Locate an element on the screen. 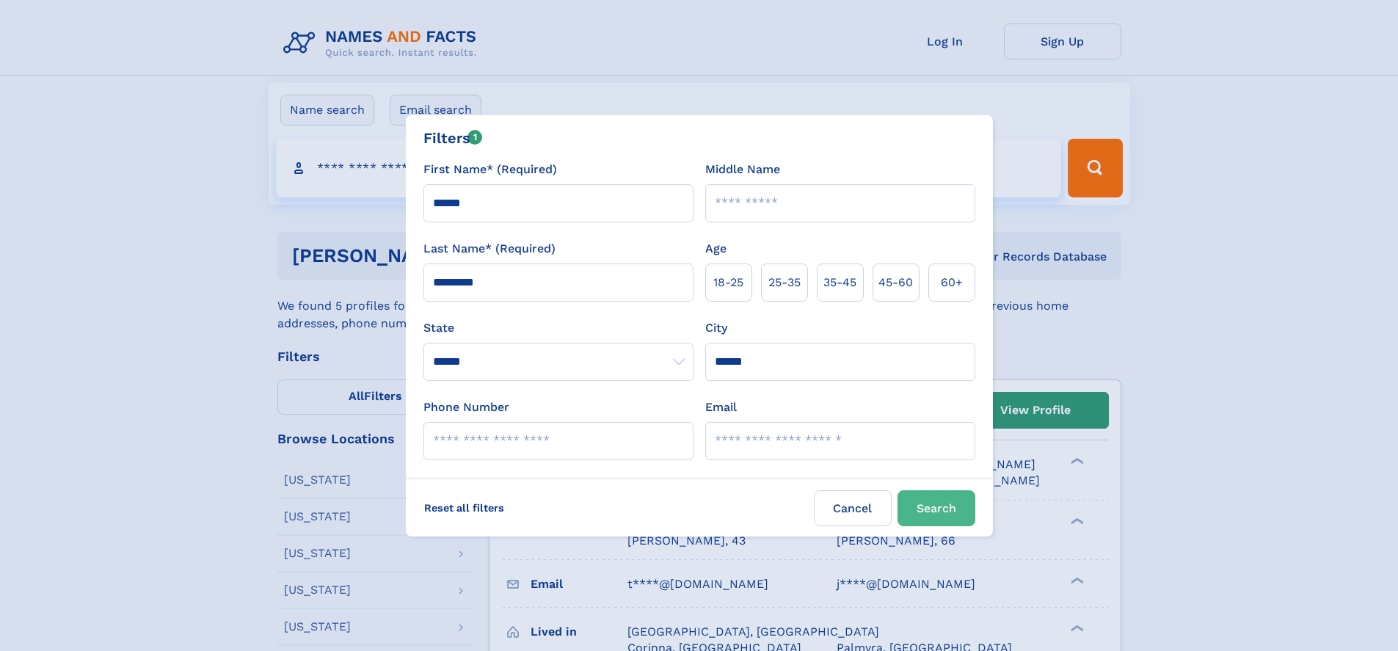  div: Filters is located at coordinates (453, 138).